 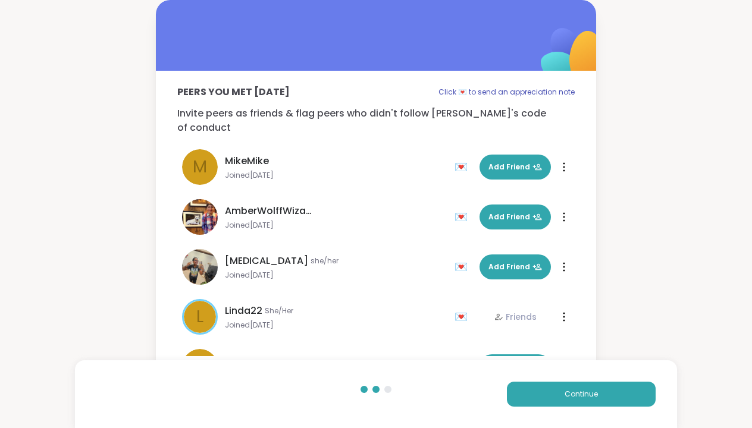 I want to click on button: Continue, so click(x=581, y=394).